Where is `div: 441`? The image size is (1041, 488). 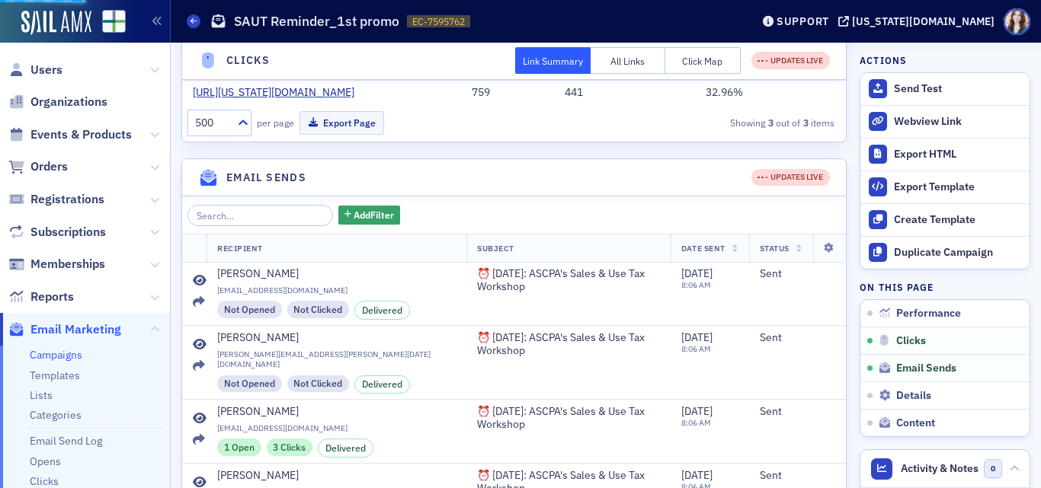 div: 441 is located at coordinates (625, 93).